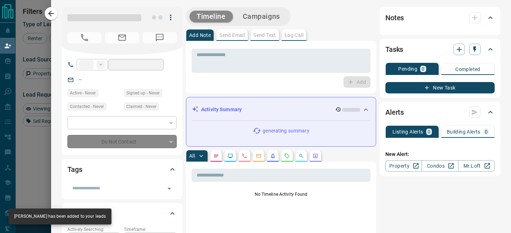 The width and height of the screenshot is (511, 233). I want to click on svg: Lead Browsing Activity, so click(230, 156).